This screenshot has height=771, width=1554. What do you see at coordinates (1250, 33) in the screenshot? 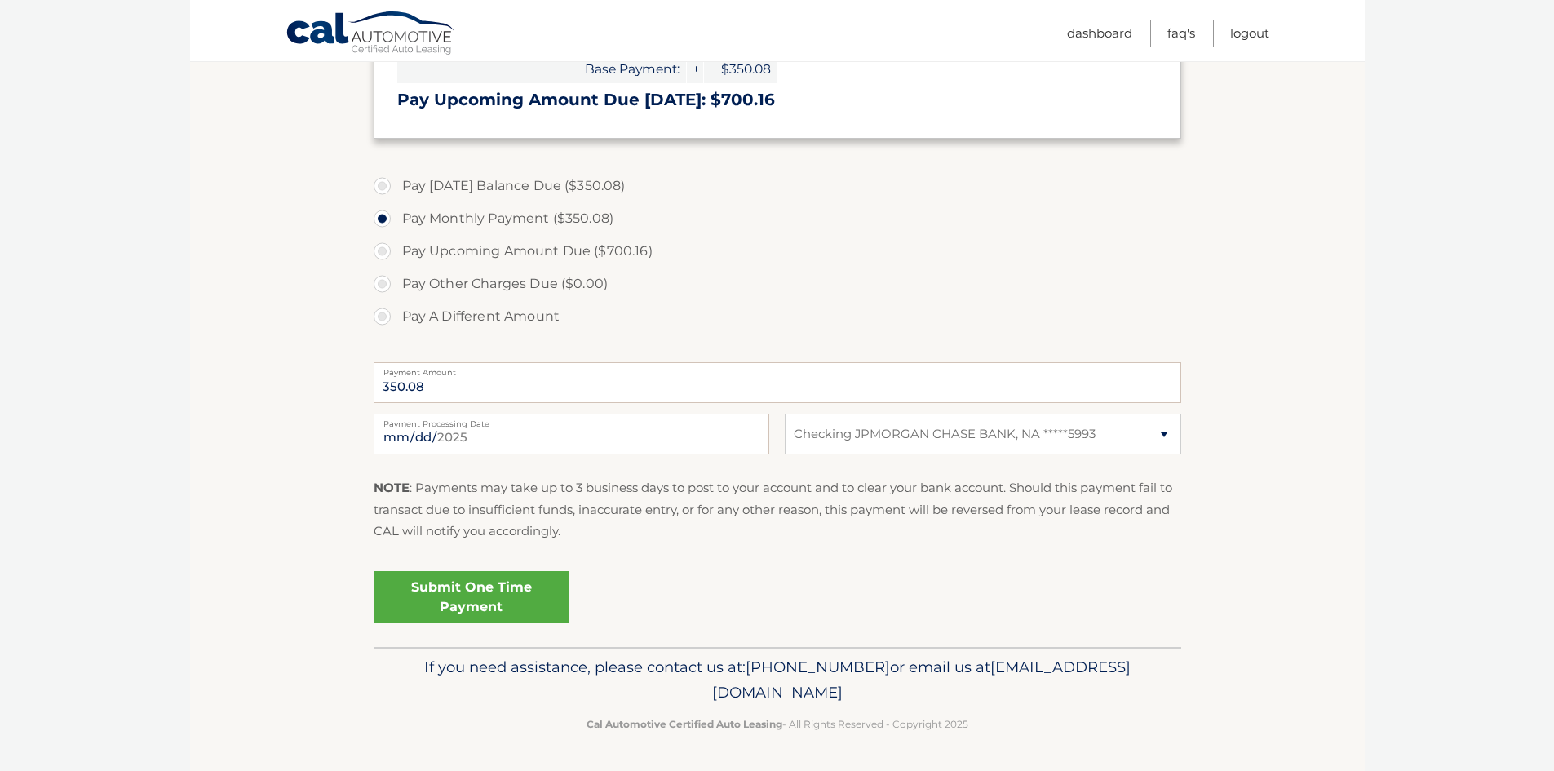
I see `a: Logout` at bounding box center [1250, 33].